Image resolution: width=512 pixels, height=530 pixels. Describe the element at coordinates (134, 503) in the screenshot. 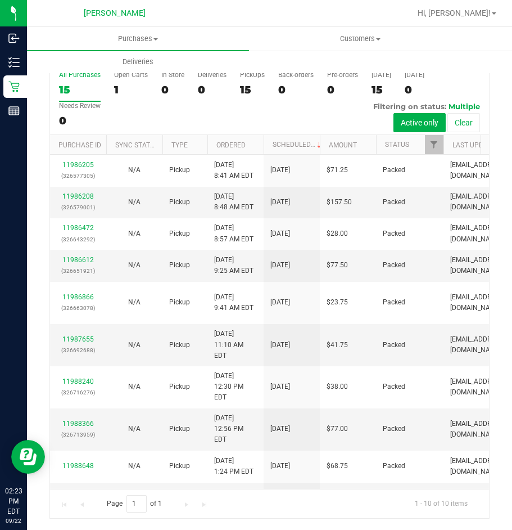

I see `span: Page of 1` at that location.